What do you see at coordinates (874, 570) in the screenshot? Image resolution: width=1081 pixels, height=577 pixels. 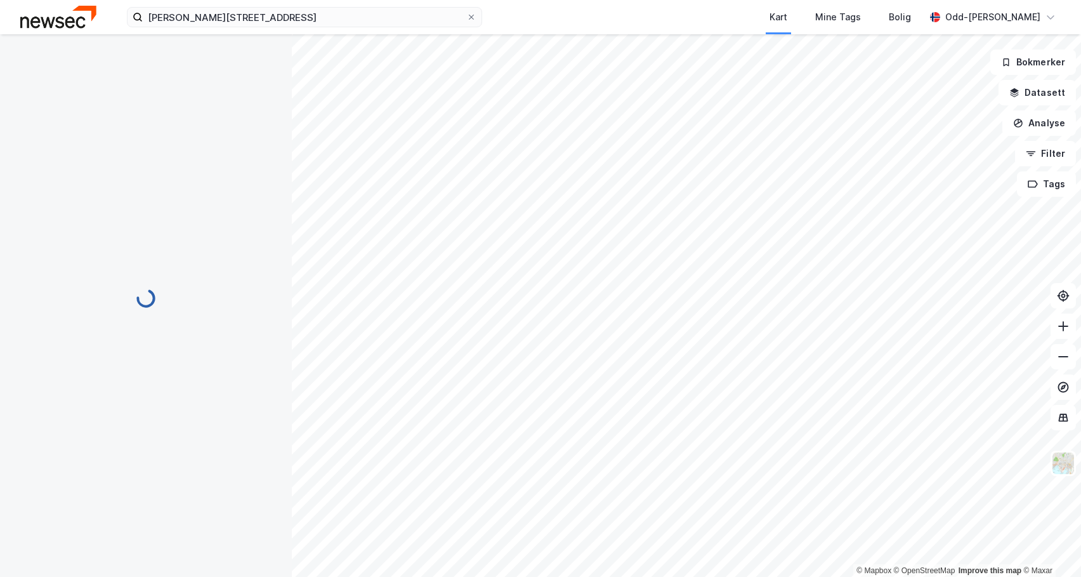 I see `a: Mapbox` at bounding box center [874, 570].